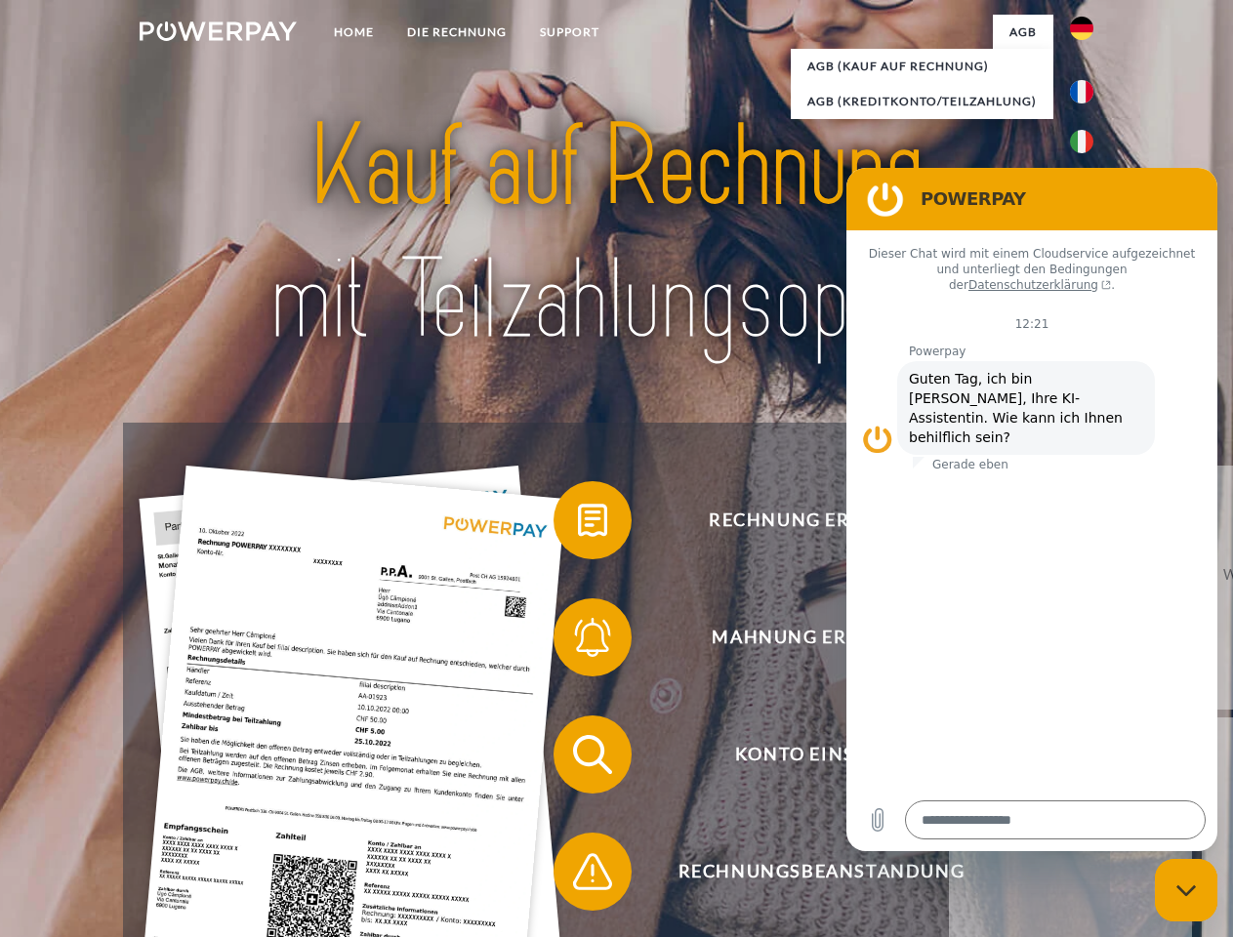  I want to click on a: AGB (Kauf auf Rechnung), so click(921, 66).